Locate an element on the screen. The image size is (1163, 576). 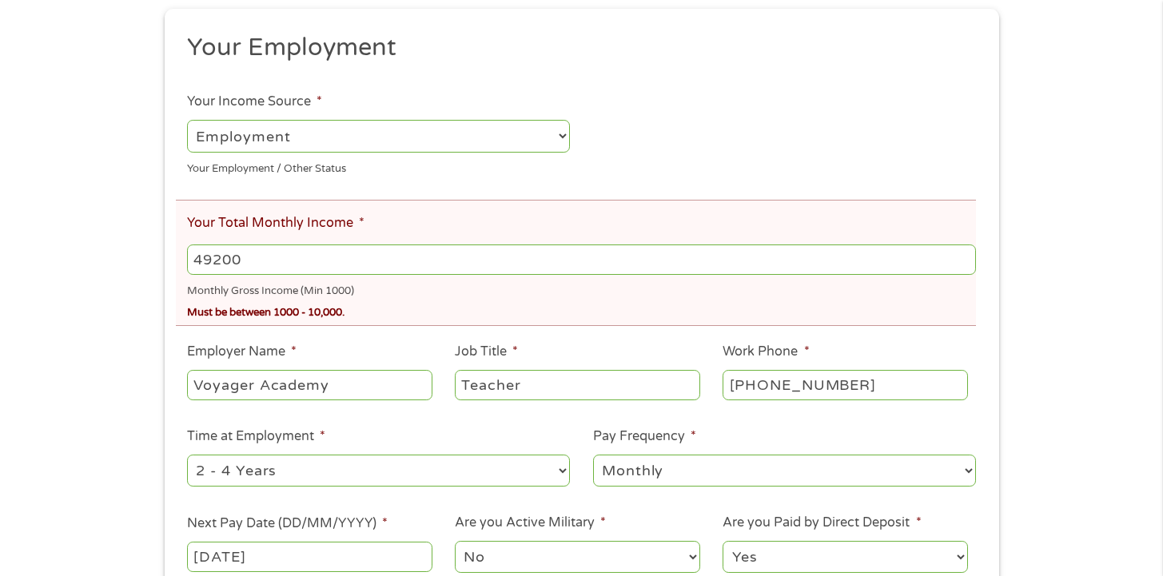
input: Cashier is located at coordinates (577, 385).